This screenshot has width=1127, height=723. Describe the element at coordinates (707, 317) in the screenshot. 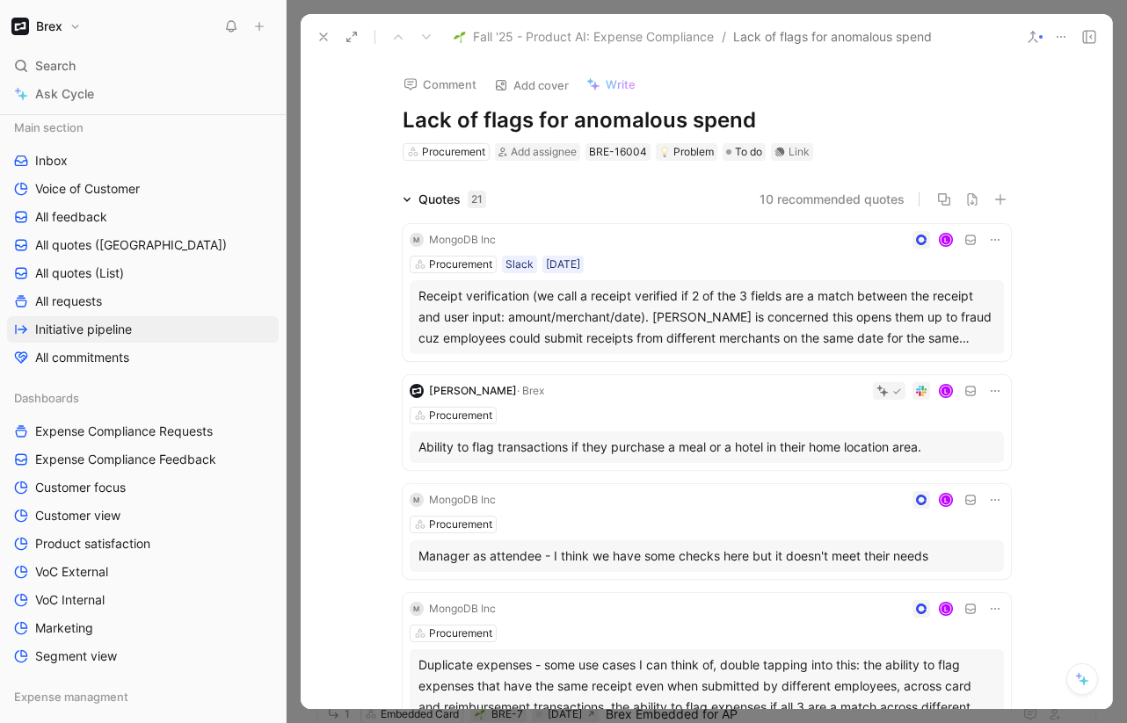

I see `div: Receipt verification (we call a receipt verified if 2 of the 3 fields are a match between the rec...` at that location.